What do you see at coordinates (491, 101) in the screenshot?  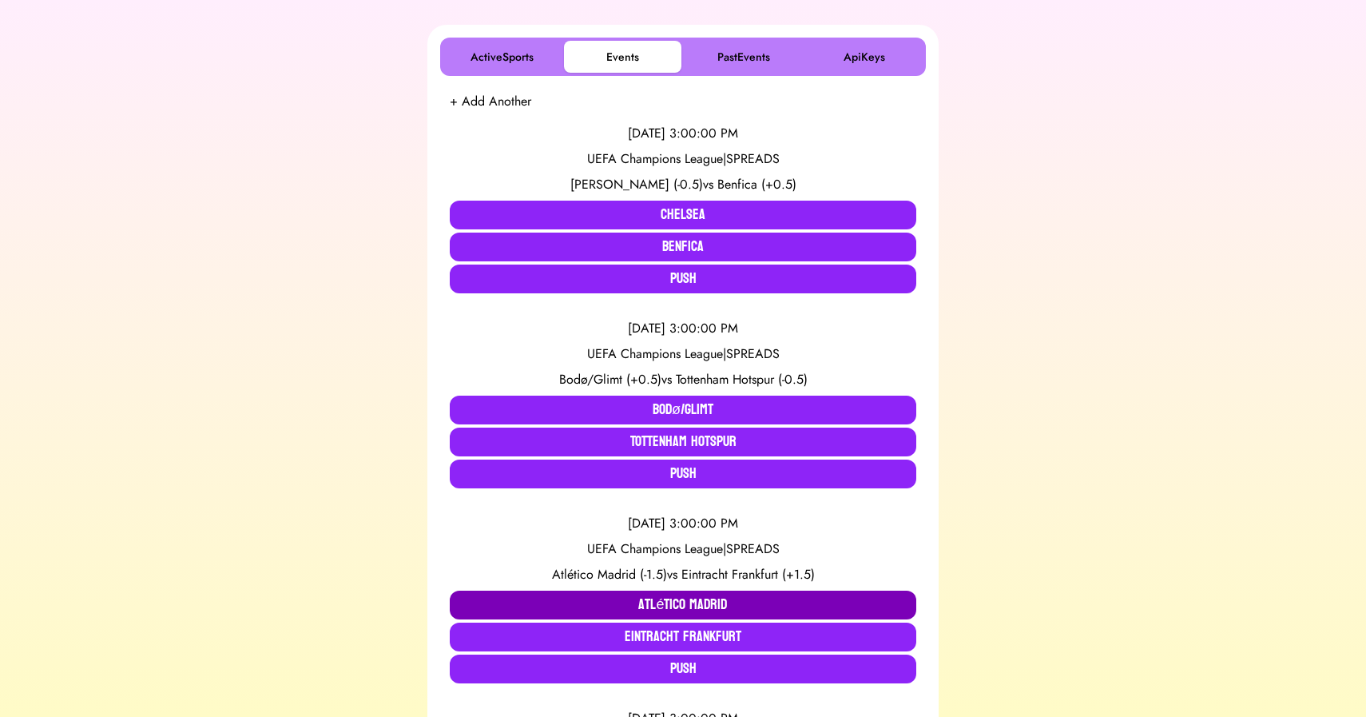 I see `button: + Add Another` at bounding box center [491, 101].